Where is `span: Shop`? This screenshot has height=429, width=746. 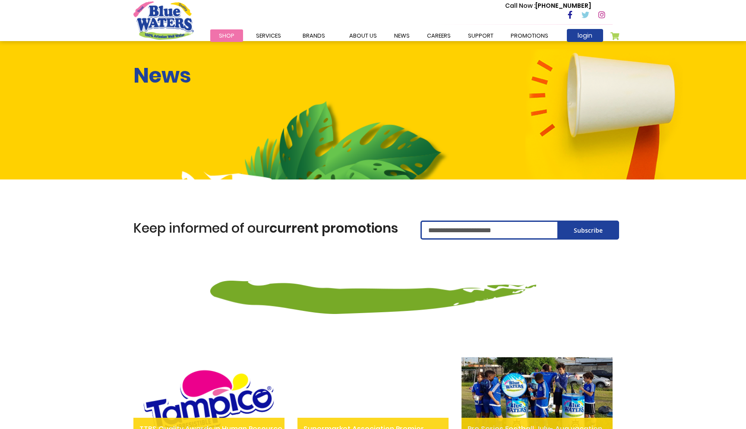
span: Shop is located at coordinates (227, 35).